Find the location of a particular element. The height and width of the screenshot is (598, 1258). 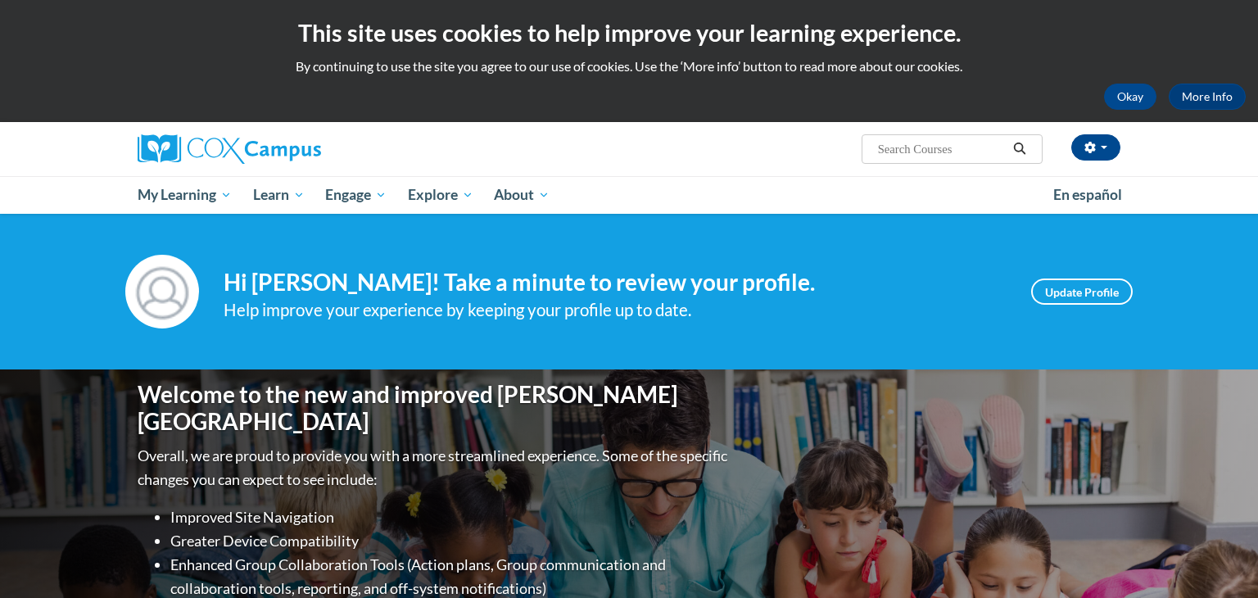

li: Greater Device Compatibility is located at coordinates (450, 540).